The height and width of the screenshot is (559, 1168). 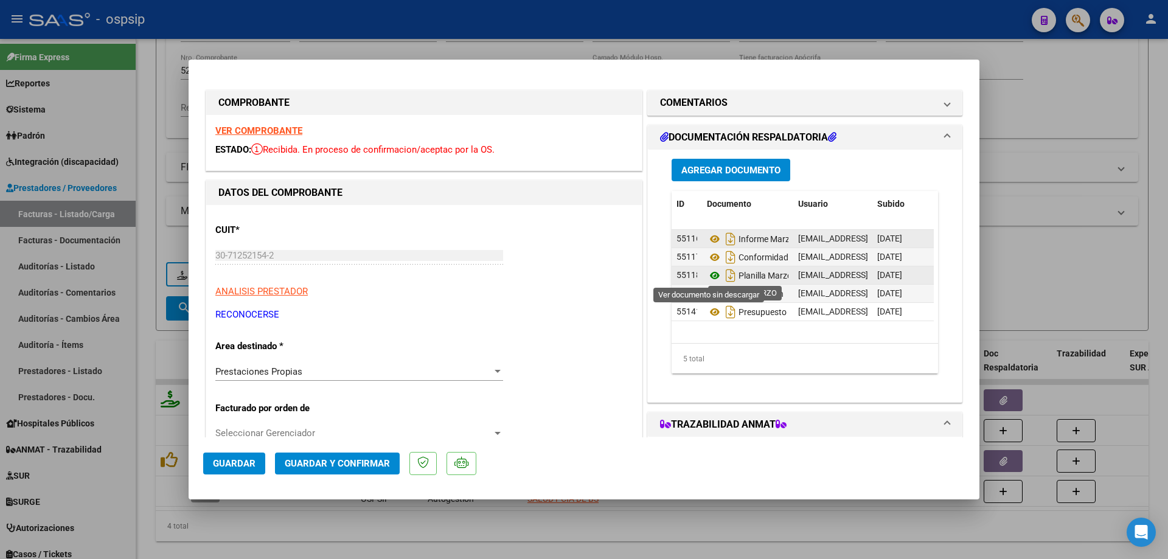 What do you see at coordinates (751, 239) in the screenshot?
I see `span: Informe Marzo` at bounding box center [751, 239].